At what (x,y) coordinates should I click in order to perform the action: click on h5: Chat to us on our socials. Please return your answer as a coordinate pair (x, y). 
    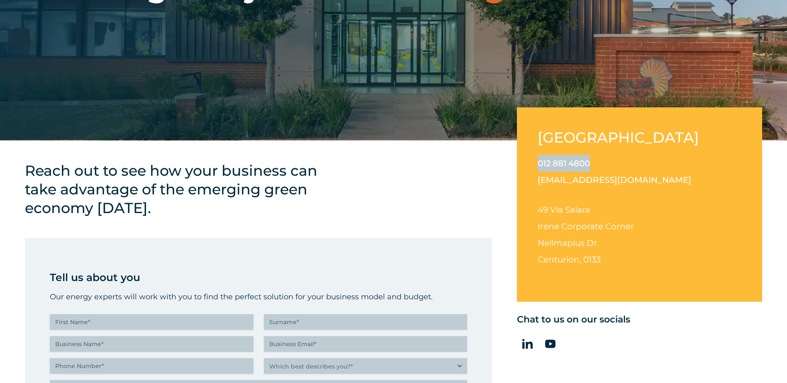
    Looking at the image, I should click on (639, 320).